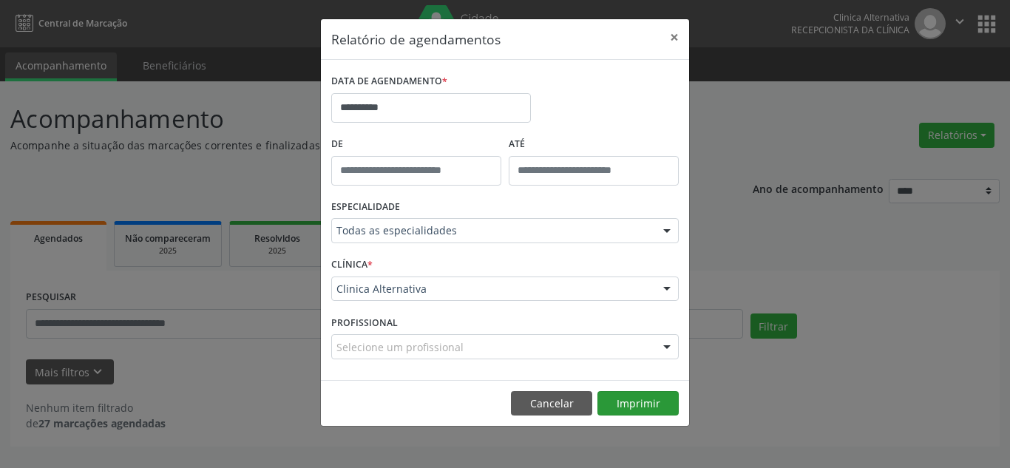 Image resolution: width=1010 pixels, height=468 pixels. Describe the element at coordinates (674, 37) in the screenshot. I see `button: Close` at that location.